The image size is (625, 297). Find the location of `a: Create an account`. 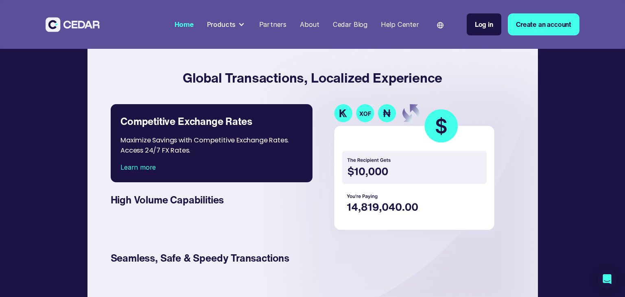

a: Create an account is located at coordinates (544, 24).